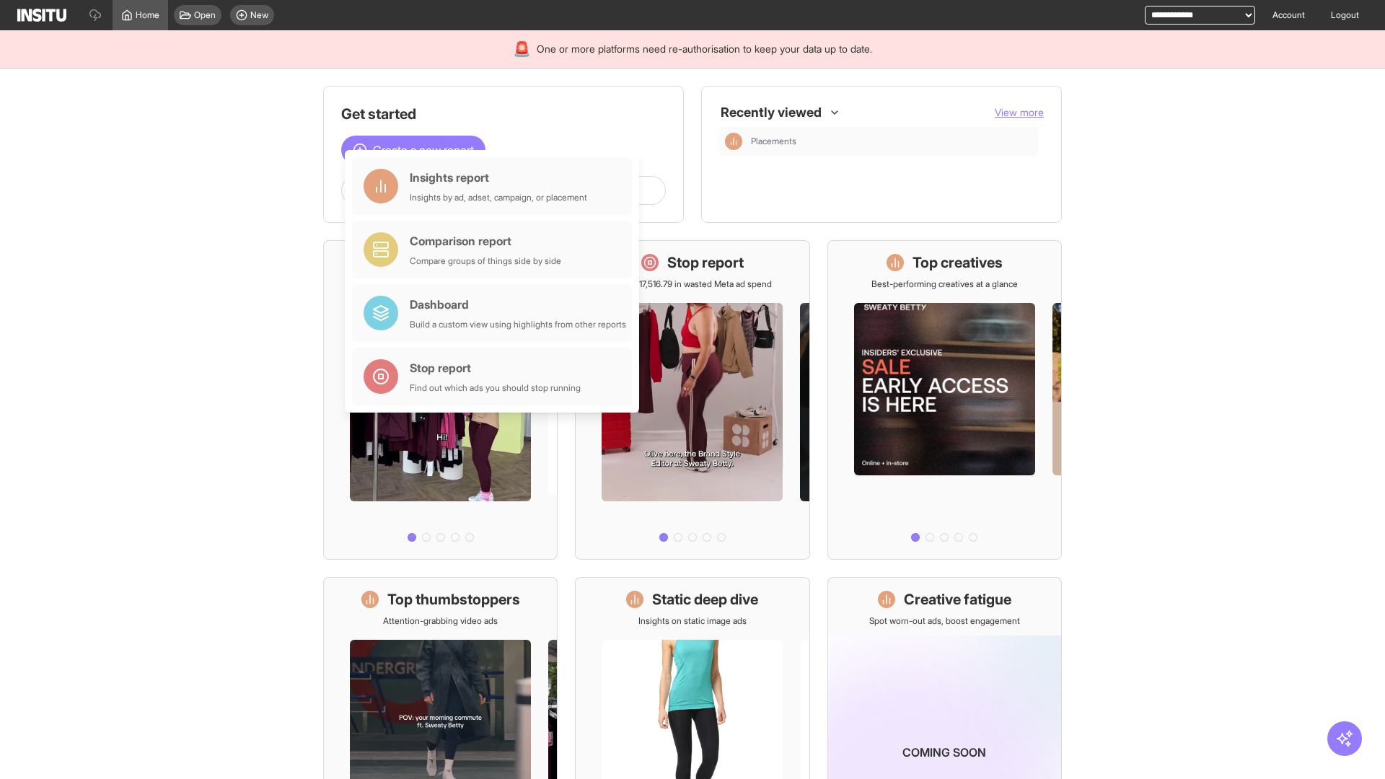 The image size is (1385, 779). What do you see at coordinates (259, 15) in the screenshot?
I see `span: New` at bounding box center [259, 15].